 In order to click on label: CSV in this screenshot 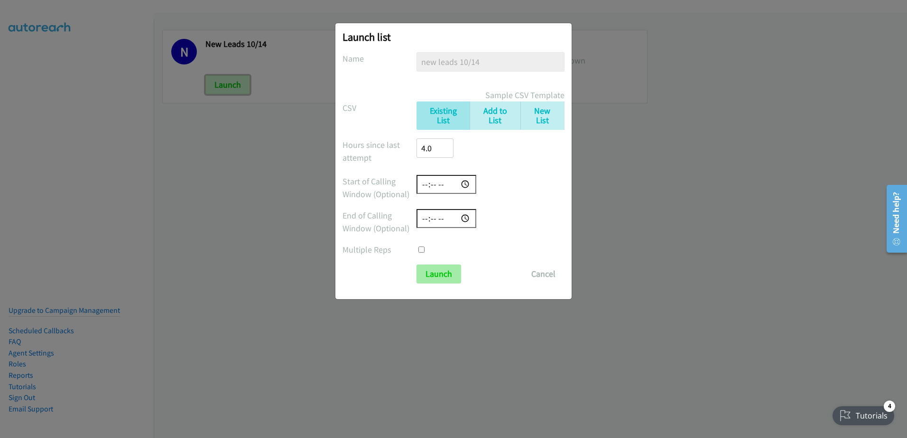, I will do `click(380, 108)`.